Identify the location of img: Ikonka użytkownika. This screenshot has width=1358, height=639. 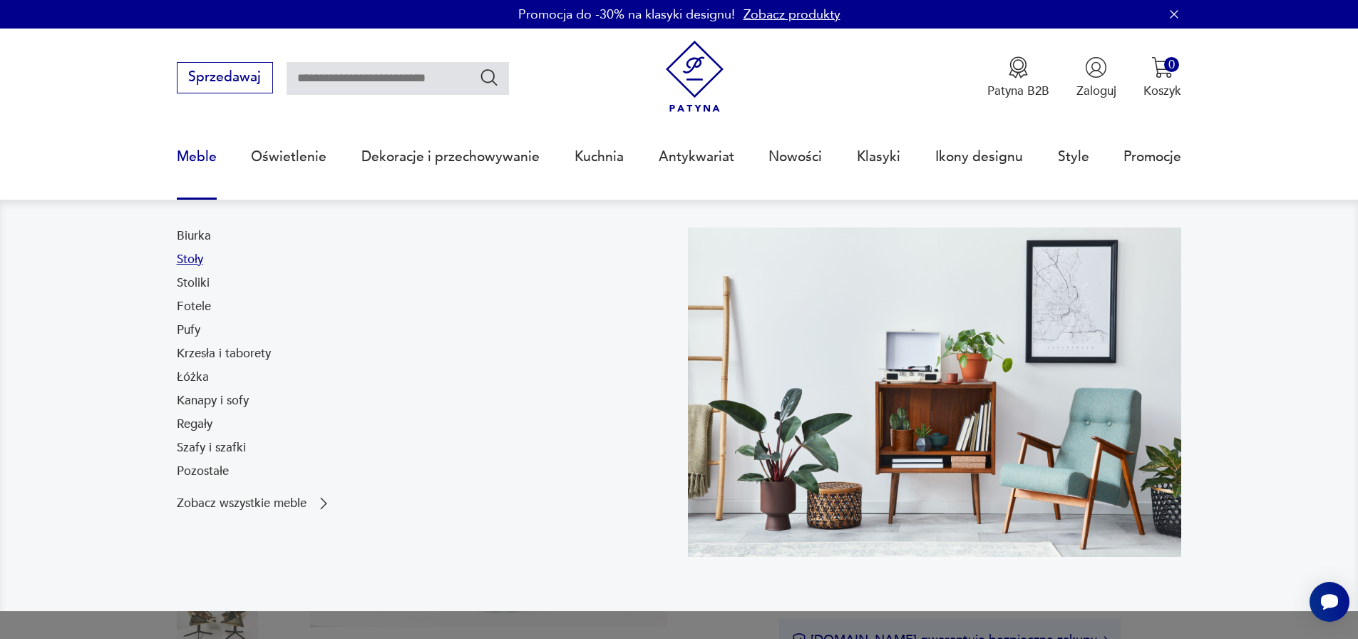
(1096, 67).